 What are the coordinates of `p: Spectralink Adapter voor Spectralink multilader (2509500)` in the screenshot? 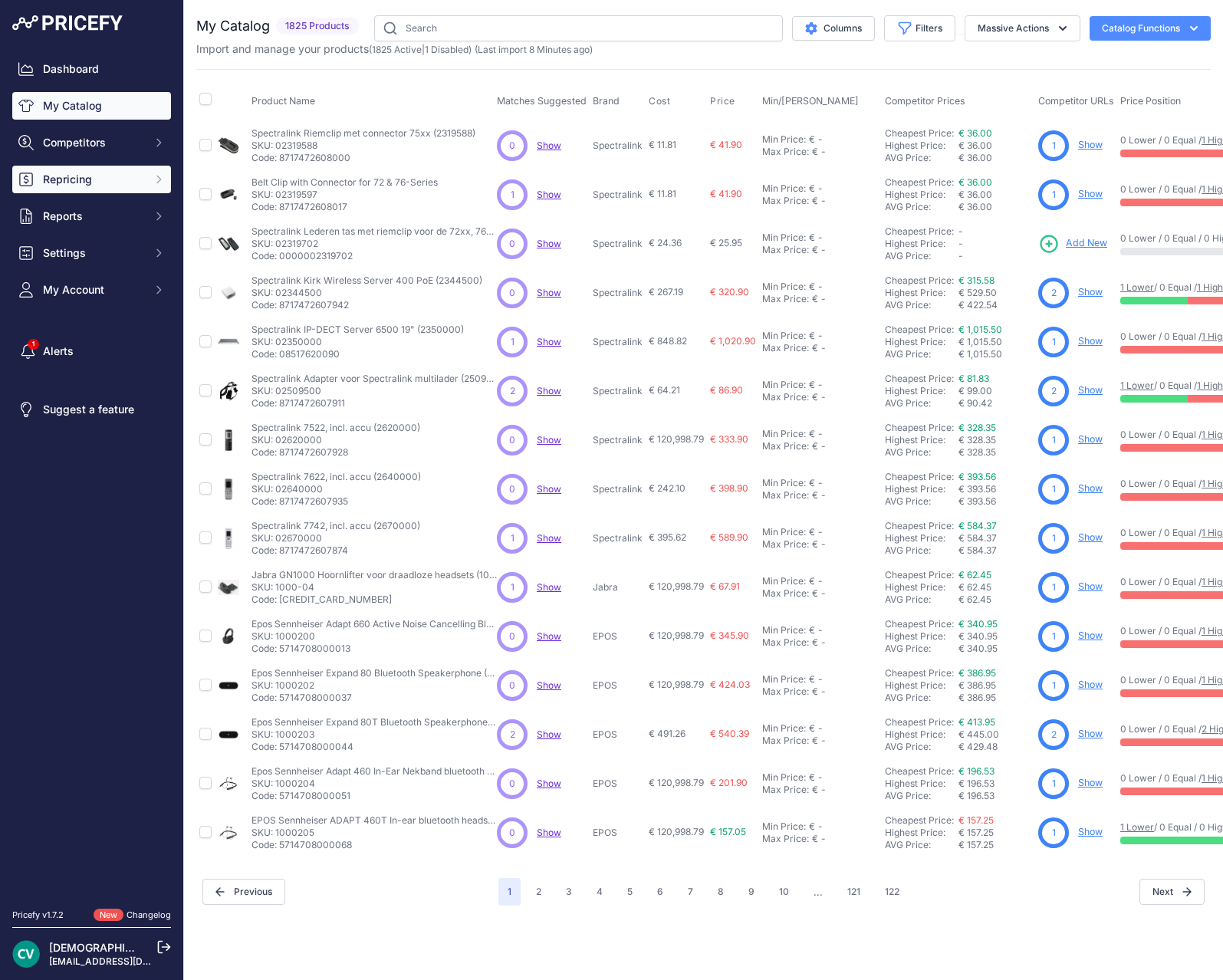 It's located at (375, 379).